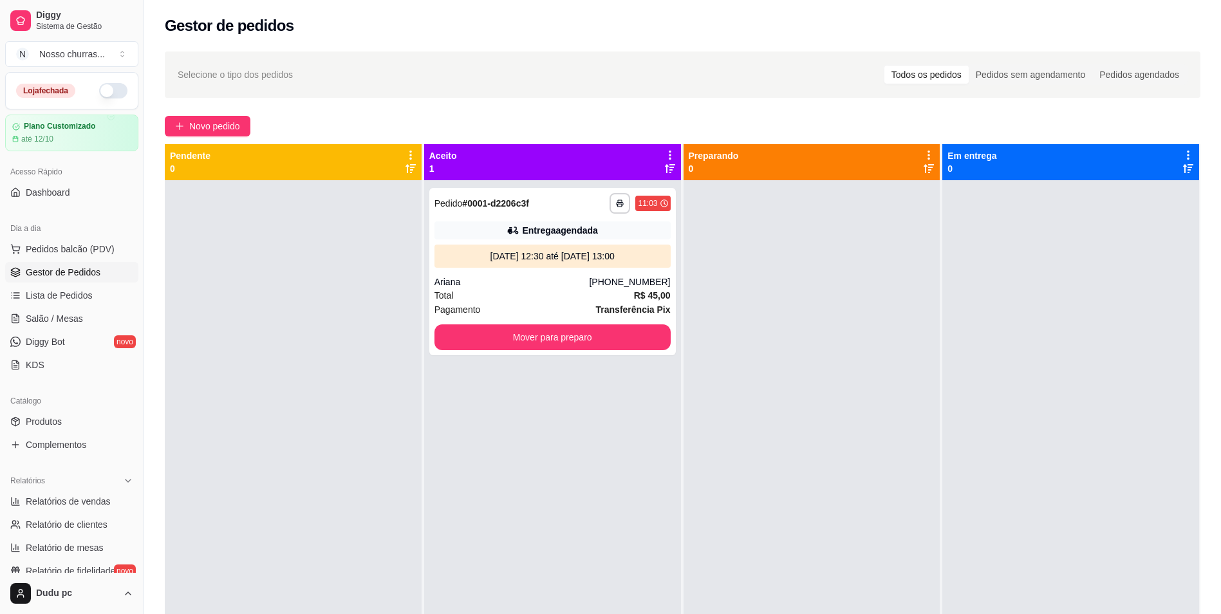  What do you see at coordinates (68, 501) in the screenshot?
I see `span: Relatórios de vendas` at bounding box center [68, 501].